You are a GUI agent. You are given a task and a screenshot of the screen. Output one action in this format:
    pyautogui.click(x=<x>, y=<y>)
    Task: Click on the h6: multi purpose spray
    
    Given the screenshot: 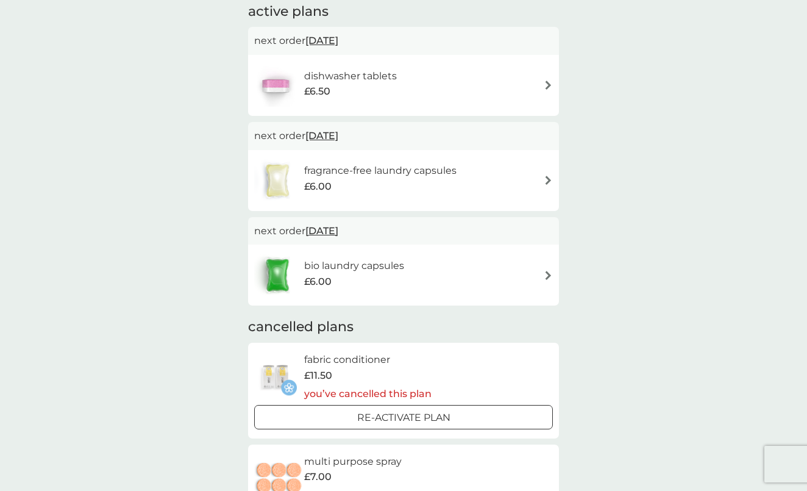 What is the action you would take?
    pyautogui.click(x=368, y=462)
    